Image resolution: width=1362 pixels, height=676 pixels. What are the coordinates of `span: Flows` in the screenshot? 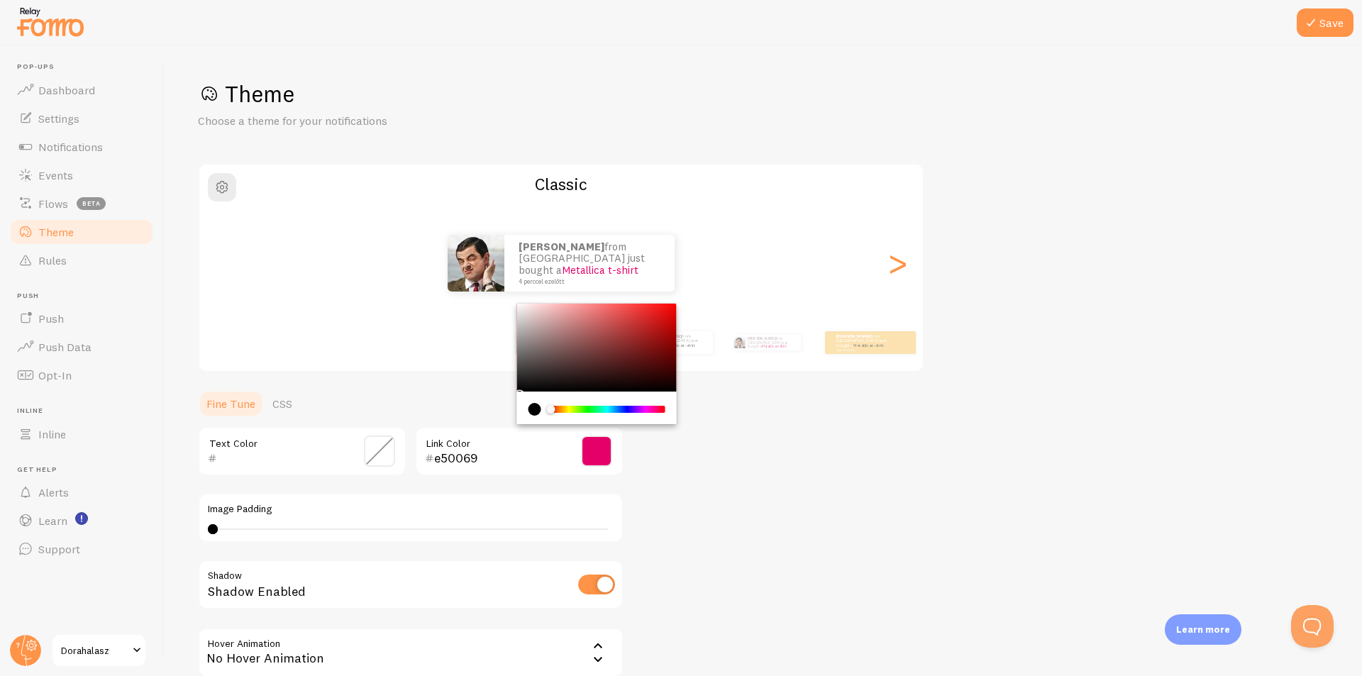 It's located at (53, 204).